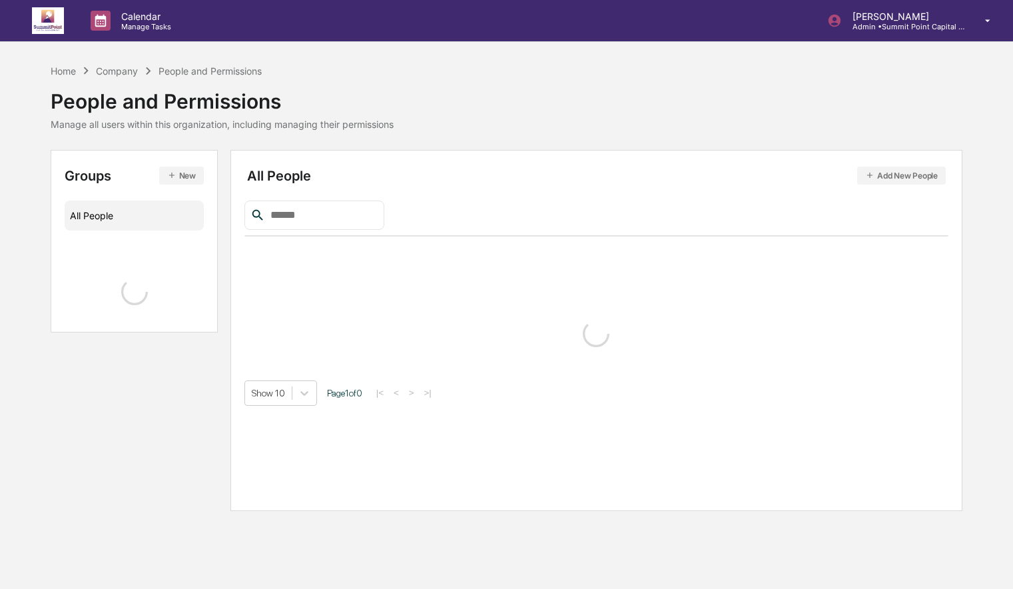  What do you see at coordinates (48, 21) in the screenshot?
I see `img: logo` at bounding box center [48, 21].